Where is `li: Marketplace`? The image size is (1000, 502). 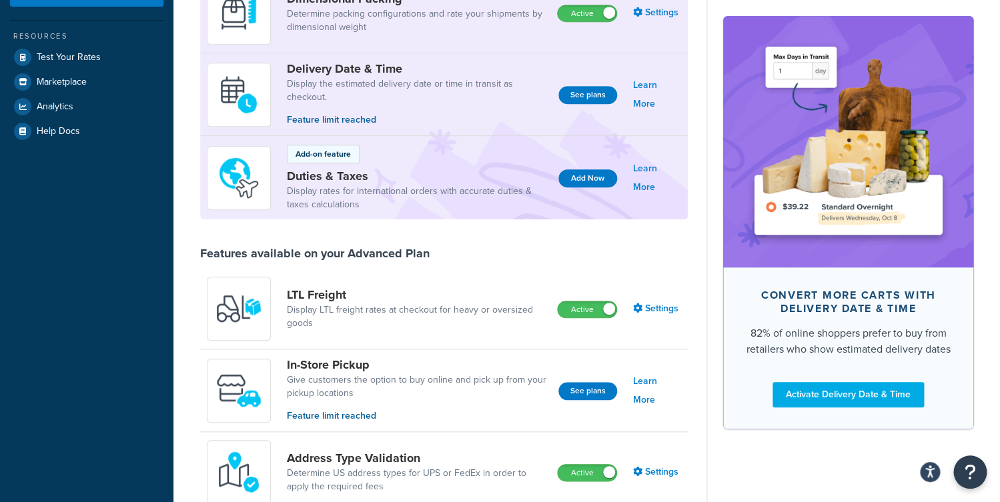
li: Marketplace is located at coordinates (87, 82).